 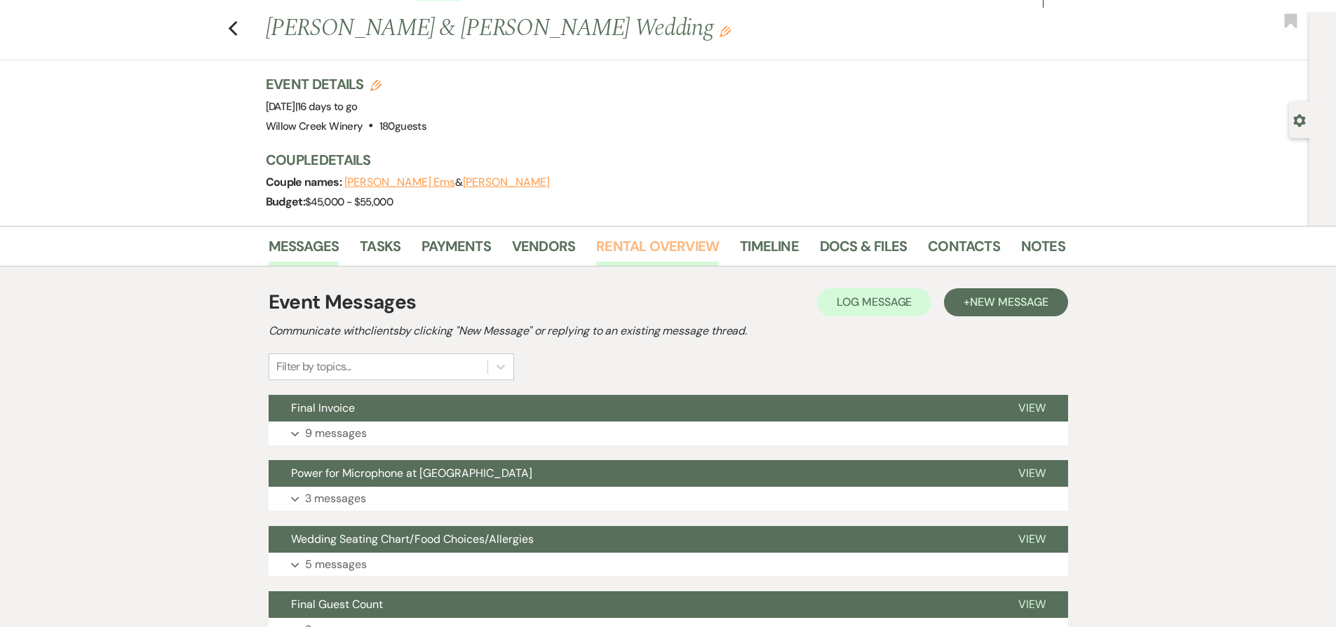 I want to click on span: New Message, so click(x=1009, y=302).